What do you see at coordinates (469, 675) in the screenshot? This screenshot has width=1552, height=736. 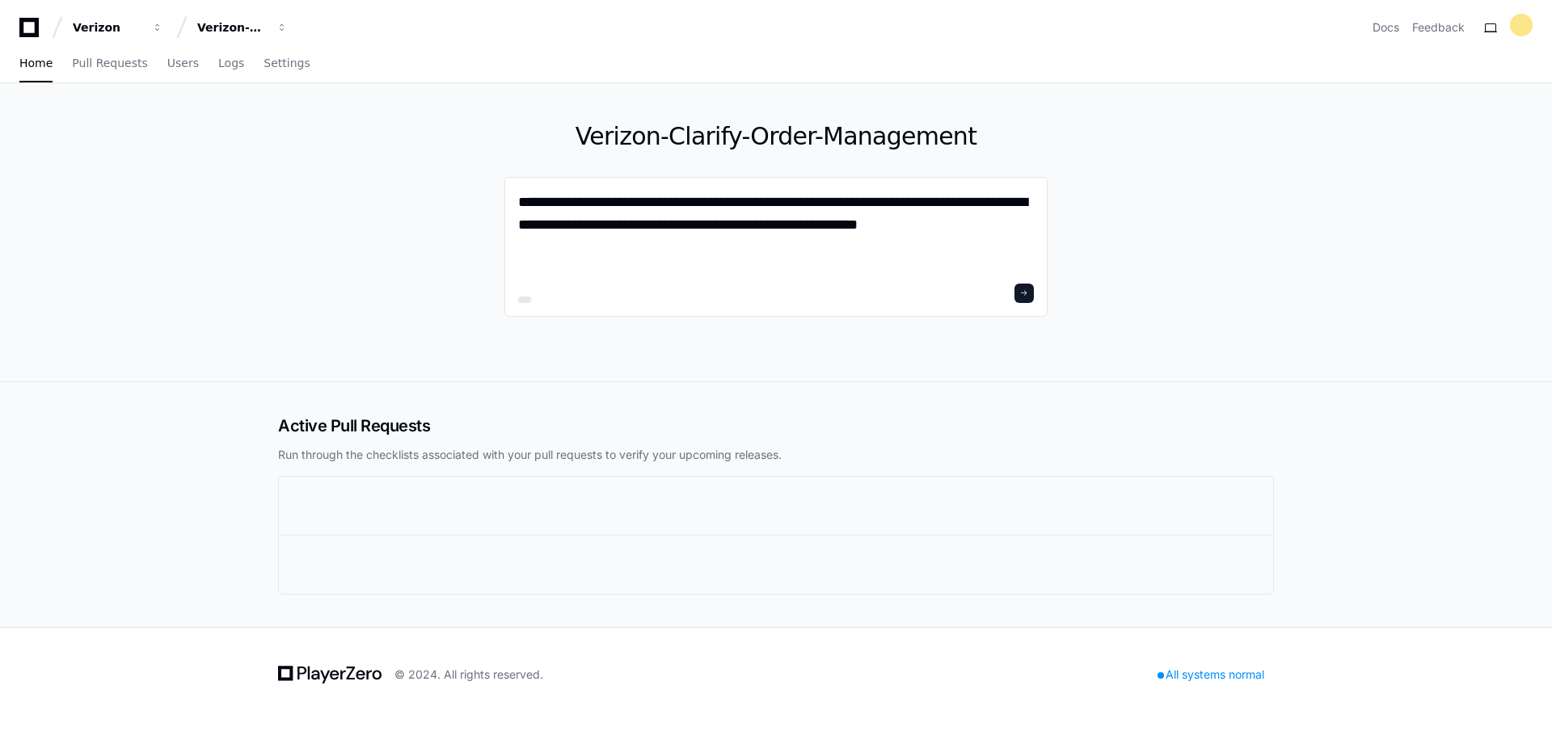 I see `div: © 2024. All rights reserved.` at bounding box center [469, 675].